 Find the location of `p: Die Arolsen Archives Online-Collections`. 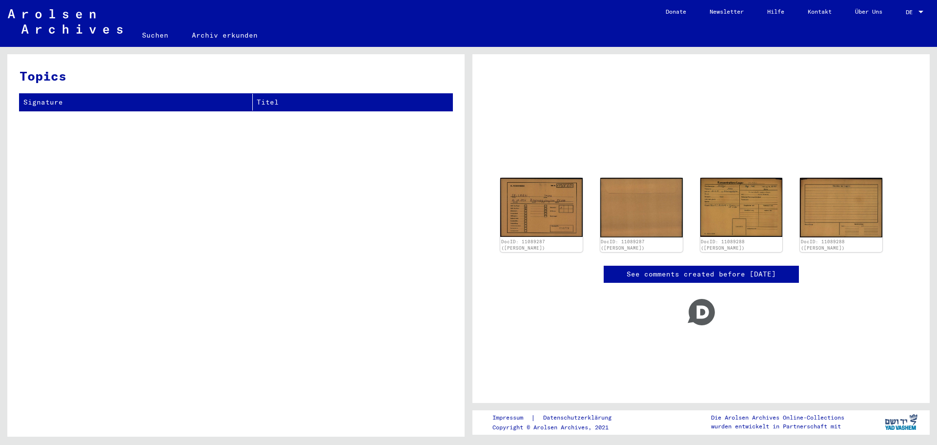

p: Die Arolsen Archives Online-Collections is located at coordinates (778, 417).